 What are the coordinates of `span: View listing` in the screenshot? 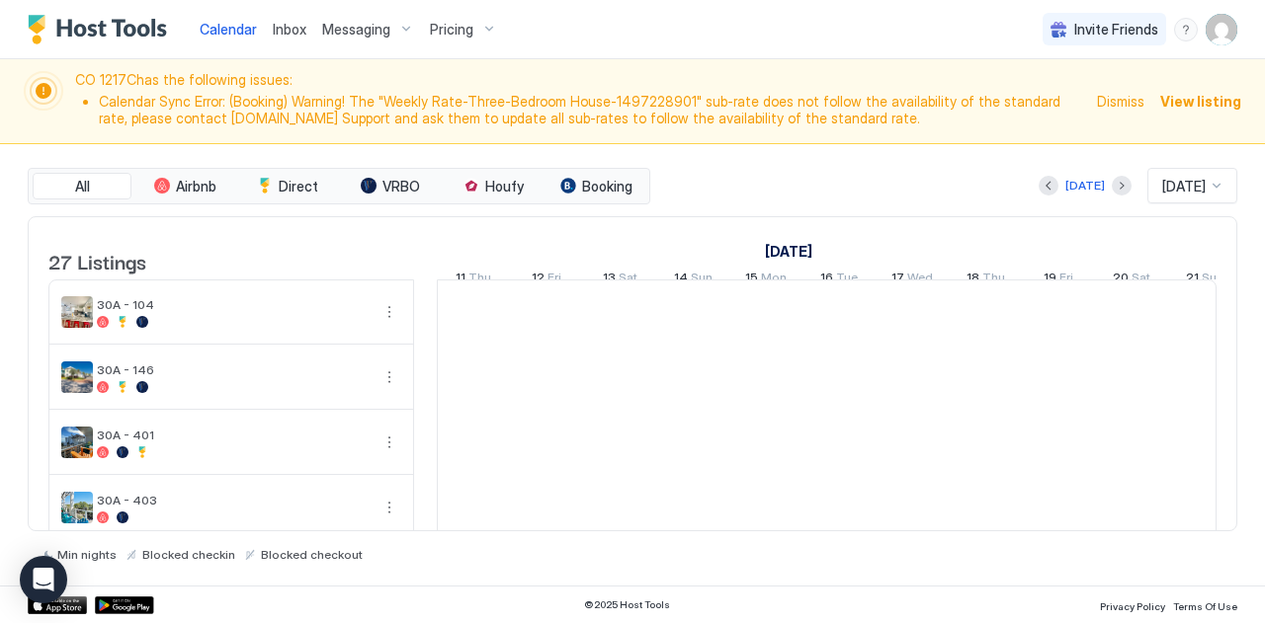 It's located at (1200, 101).